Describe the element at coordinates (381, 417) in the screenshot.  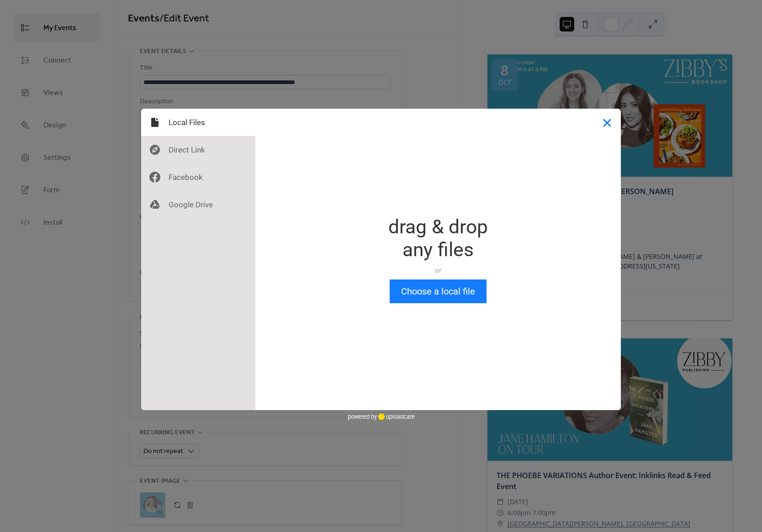
I see `div: powered by` at that location.